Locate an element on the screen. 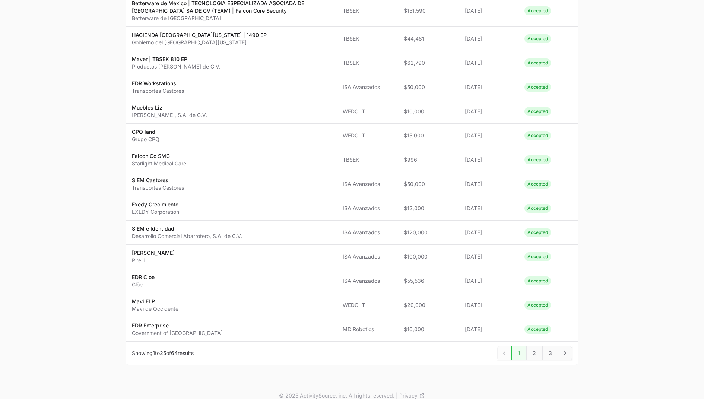  span: $996 is located at coordinates (428, 160).